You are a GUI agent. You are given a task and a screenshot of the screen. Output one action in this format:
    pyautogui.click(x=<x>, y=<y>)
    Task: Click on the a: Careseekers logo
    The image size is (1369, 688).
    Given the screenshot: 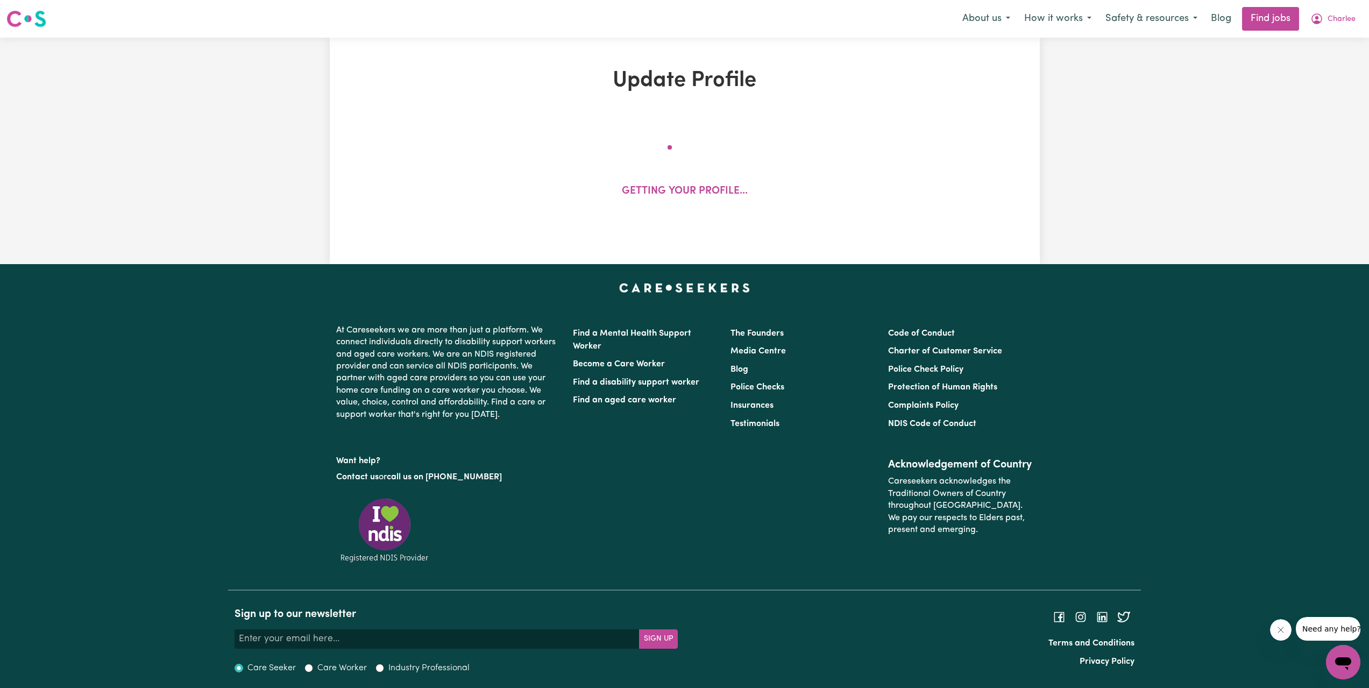 What is the action you would take?
    pyautogui.click(x=26, y=19)
    